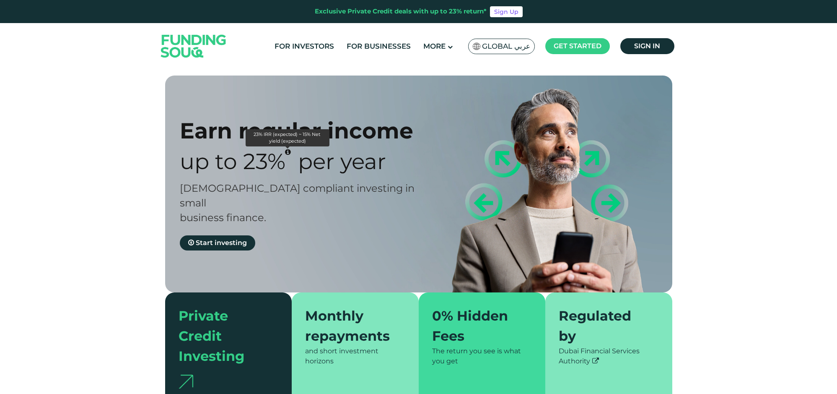 This screenshot has width=837, height=394. Describe the element at coordinates (218, 243) in the screenshot. I see `a: Start investing` at that location.